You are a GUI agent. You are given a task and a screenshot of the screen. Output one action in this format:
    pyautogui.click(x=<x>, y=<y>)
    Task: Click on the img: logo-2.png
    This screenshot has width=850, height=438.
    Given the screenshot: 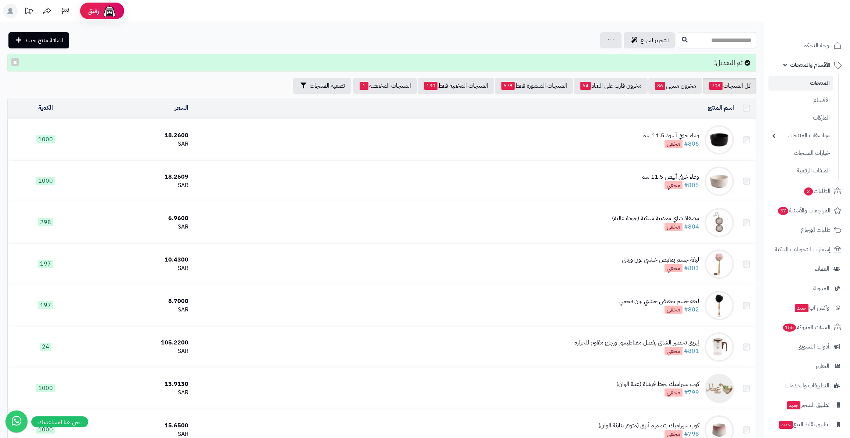 What is the action you would take?
    pyautogui.click(x=821, y=28)
    